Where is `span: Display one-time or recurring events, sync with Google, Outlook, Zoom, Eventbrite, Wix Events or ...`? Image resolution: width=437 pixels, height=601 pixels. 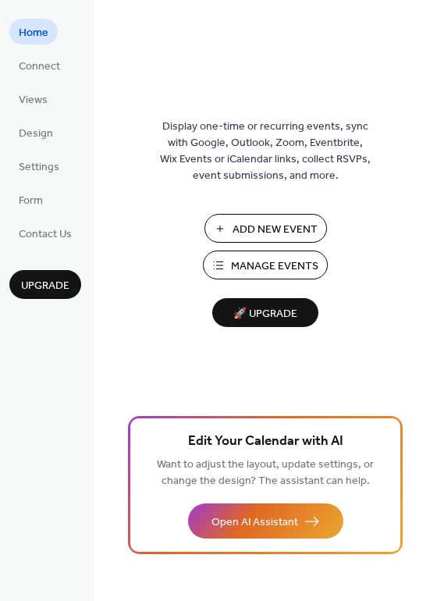
span: Display one-time or recurring events, sync with Google, Outlook, Zoom, Eventbrite, Wix Events or ... is located at coordinates (266, 152).